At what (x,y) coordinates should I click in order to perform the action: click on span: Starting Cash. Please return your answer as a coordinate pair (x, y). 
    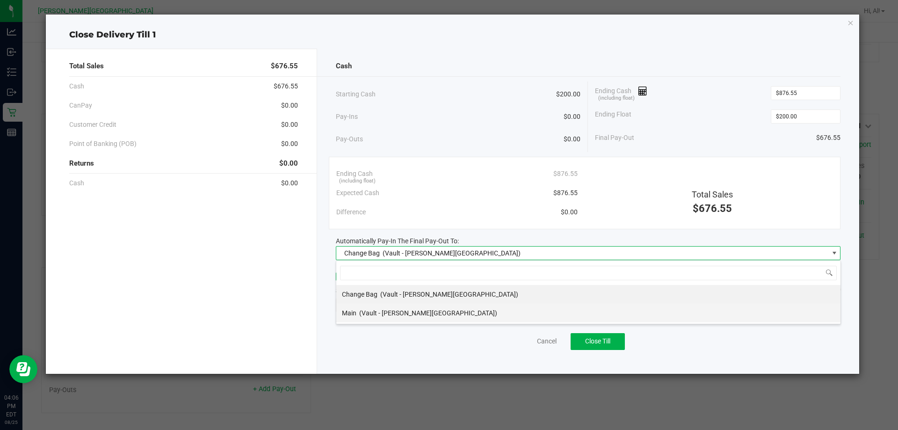
    Looking at the image, I should click on (356, 94).